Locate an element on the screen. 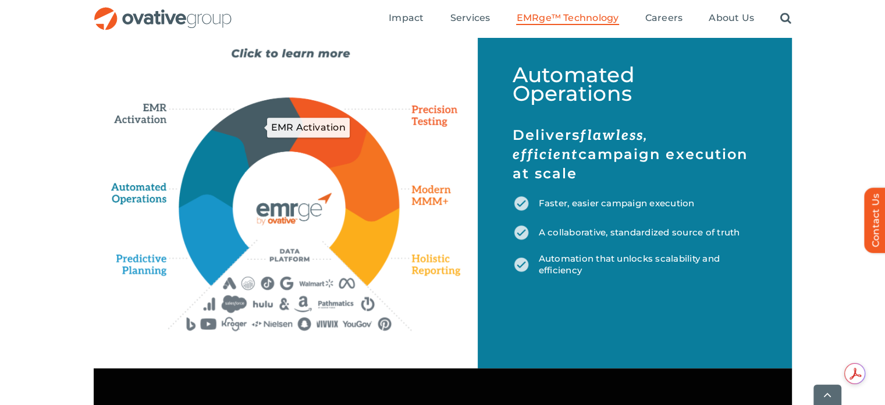 Image resolution: width=885 pixels, height=405 pixels. a: Careers is located at coordinates (664, 19).